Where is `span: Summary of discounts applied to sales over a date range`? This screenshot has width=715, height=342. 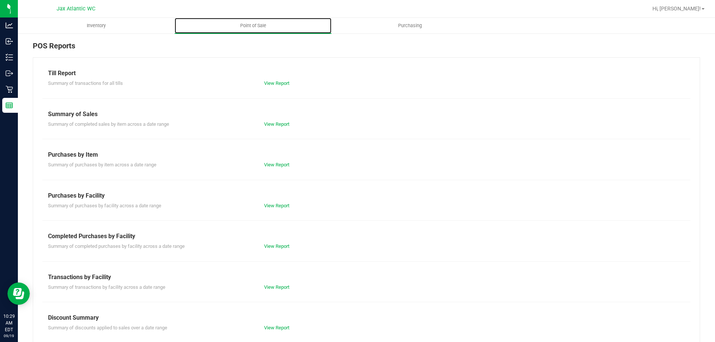
span: Summary of discounts applied to sales over a date range is located at coordinates (108, 328).